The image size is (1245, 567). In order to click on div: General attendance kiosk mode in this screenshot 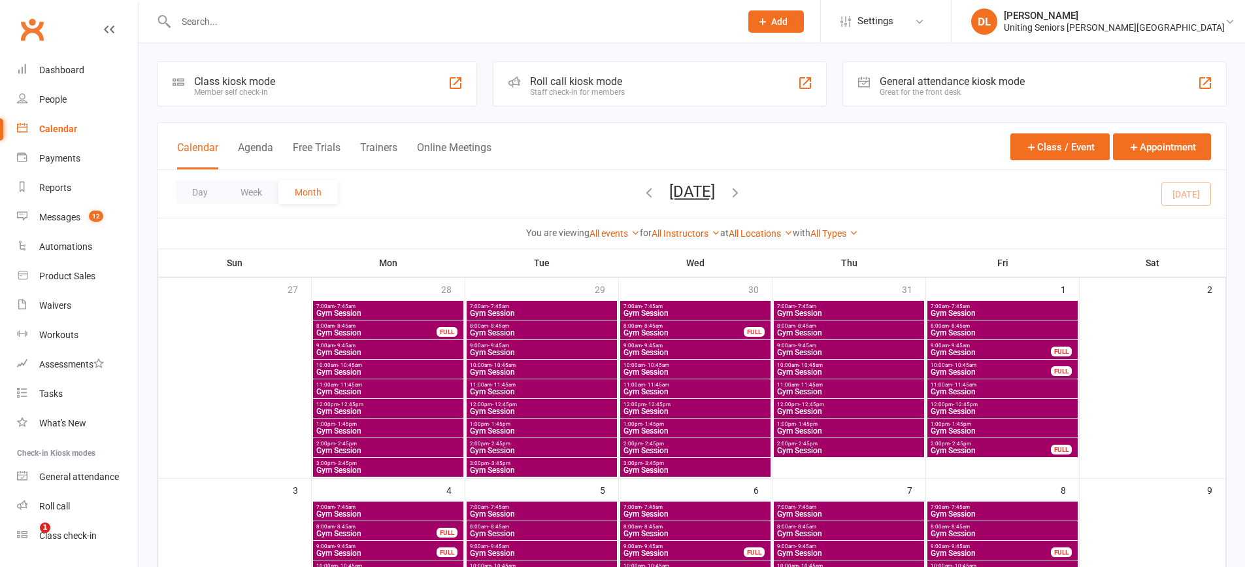, I will do `click(952, 81)`.